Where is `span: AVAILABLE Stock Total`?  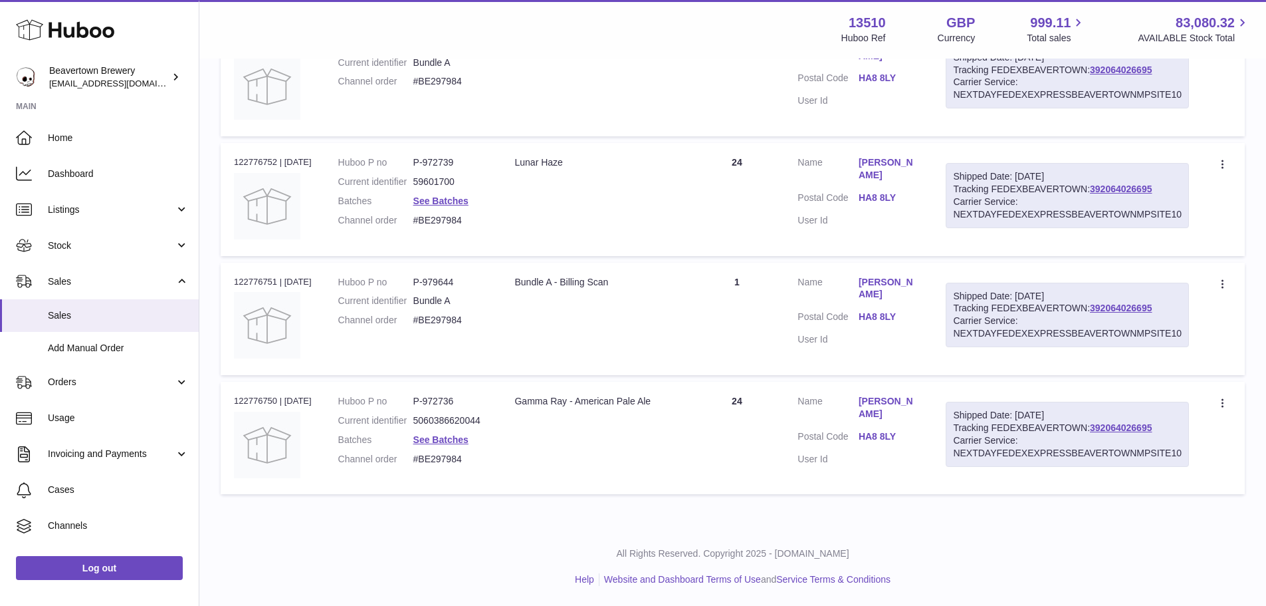 span: AVAILABLE Stock Total is located at coordinates (1194, 38).